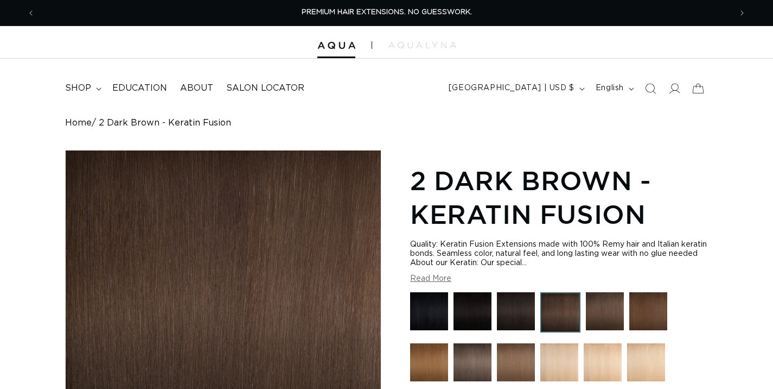  Describe the element at coordinates (78, 88) in the screenshot. I see `span: shop` at that location.